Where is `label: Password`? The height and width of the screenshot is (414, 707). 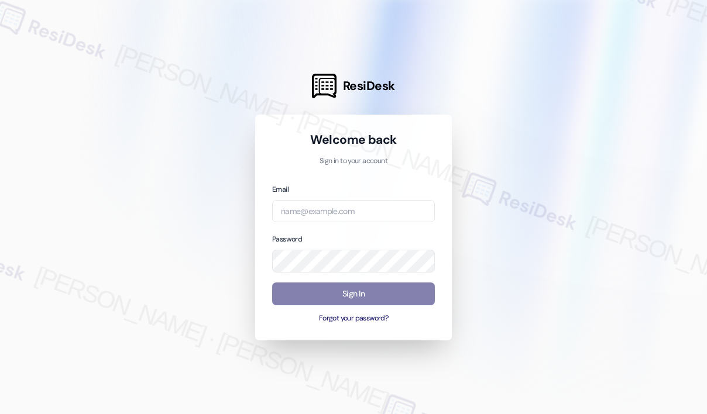
label: Password is located at coordinates (287, 239).